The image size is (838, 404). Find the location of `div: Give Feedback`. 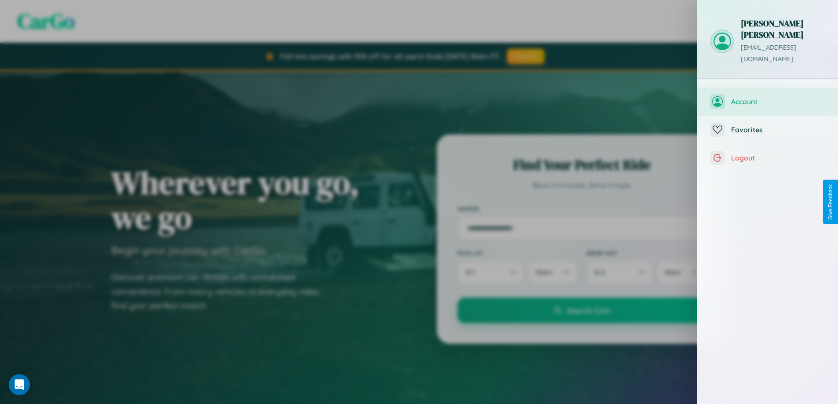

div: Give Feedback is located at coordinates (830, 202).